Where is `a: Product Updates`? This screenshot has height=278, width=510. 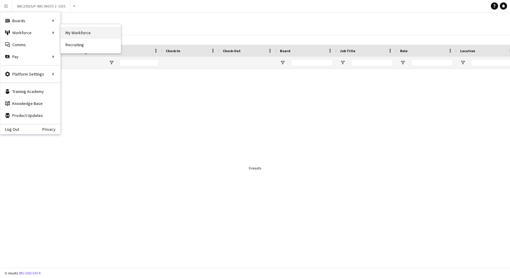 a: Product Updates is located at coordinates (30, 116).